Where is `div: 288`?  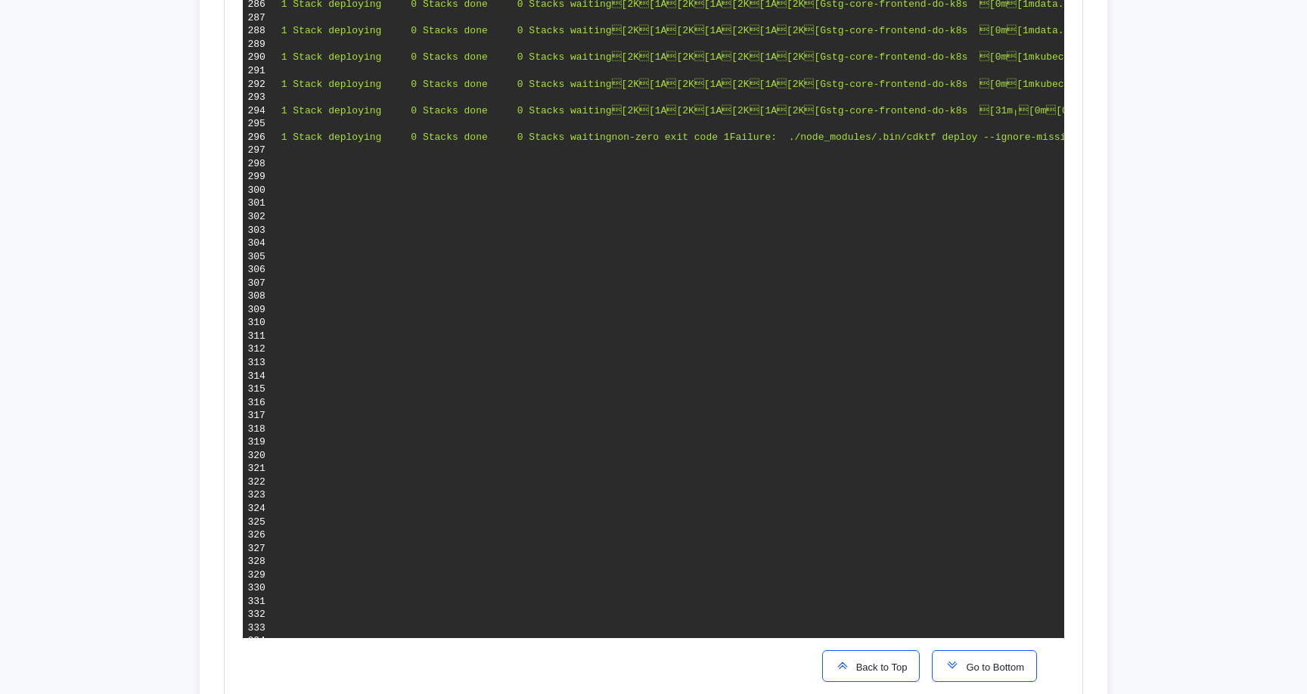
div: 288 is located at coordinates (259, 31).